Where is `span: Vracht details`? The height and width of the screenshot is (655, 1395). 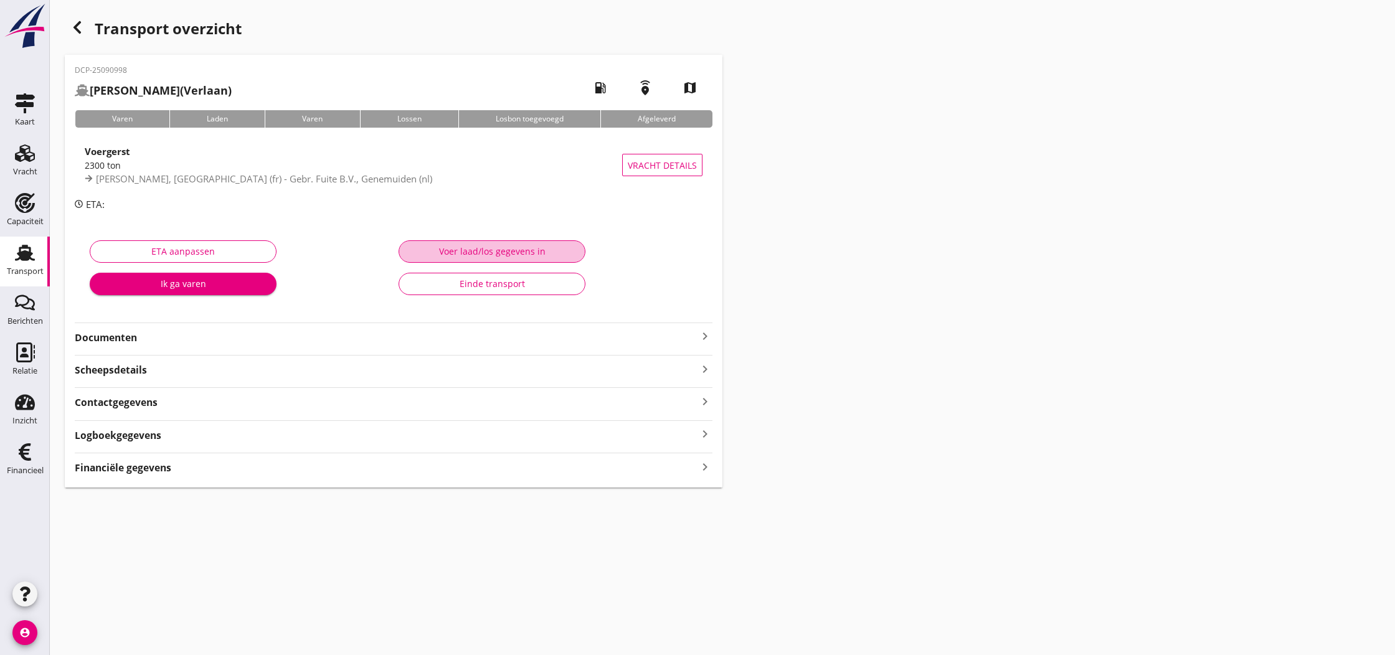
span: Vracht details is located at coordinates (662, 165).